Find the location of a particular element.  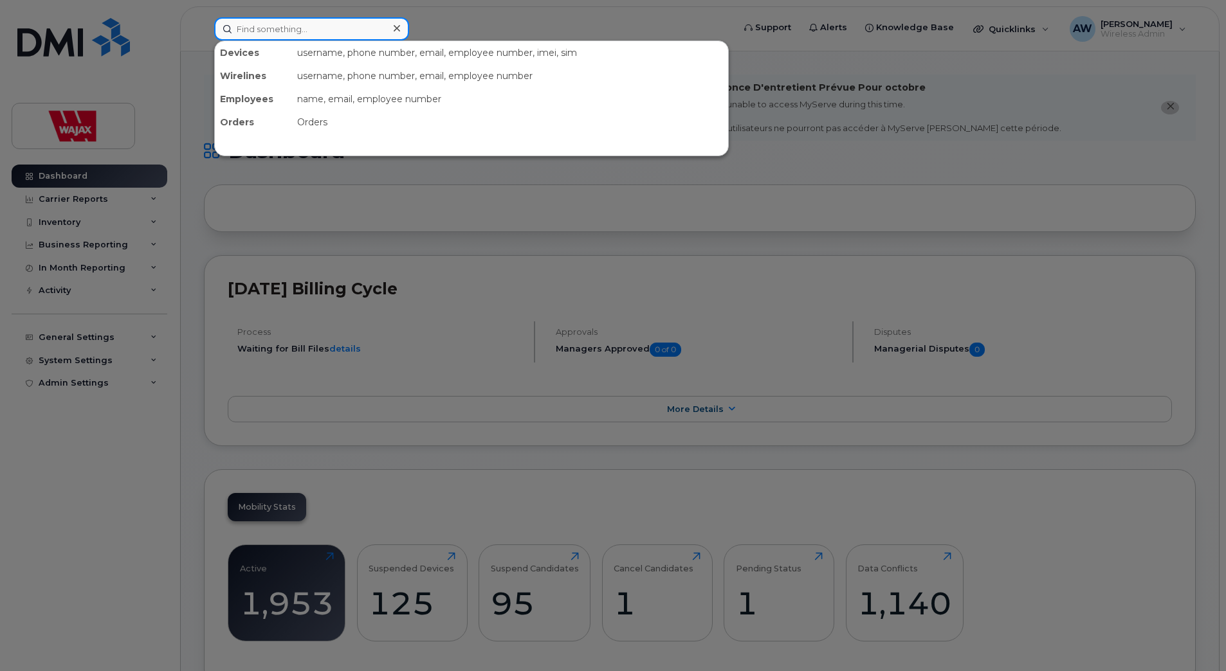

div: username, phone number, email, employee number is located at coordinates (510, 76).